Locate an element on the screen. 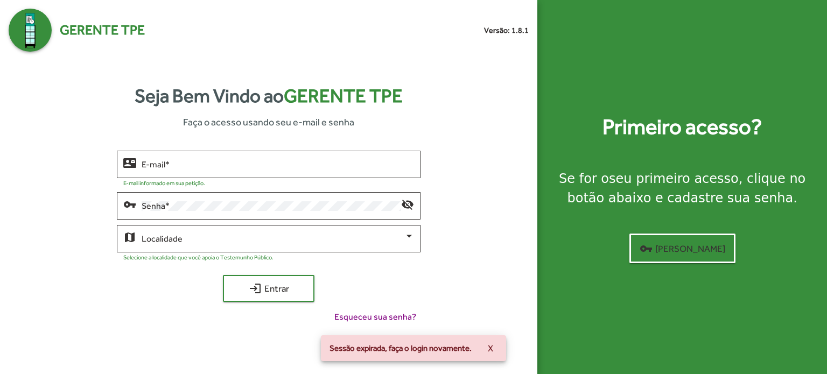 Image resolution: width=827 pixels, height=374 pixels. mat-hint: Selecione a localidade que você apoia o Testemunho Público. is located at coordinates (198, 257).